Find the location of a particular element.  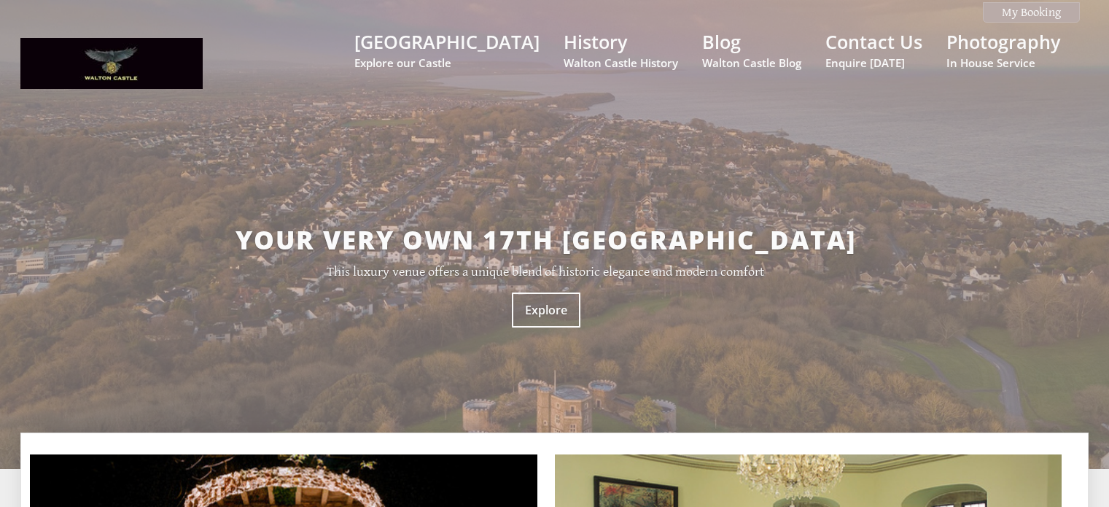

p: This luxury venue offers a unique blend of historic elegance and modern comfort is located at coordinates (546, 271).